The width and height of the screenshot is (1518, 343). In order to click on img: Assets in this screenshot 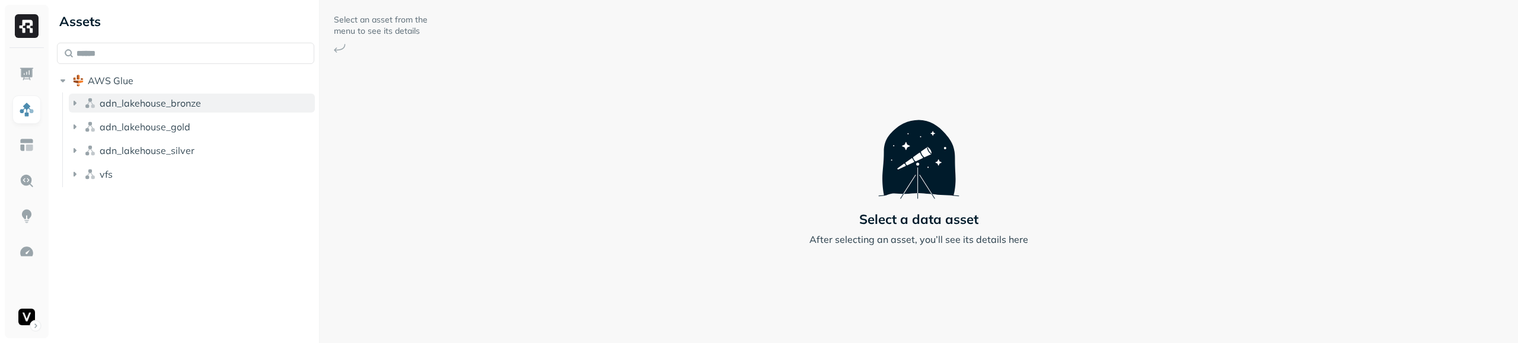, I will do `click(27, 110)`.